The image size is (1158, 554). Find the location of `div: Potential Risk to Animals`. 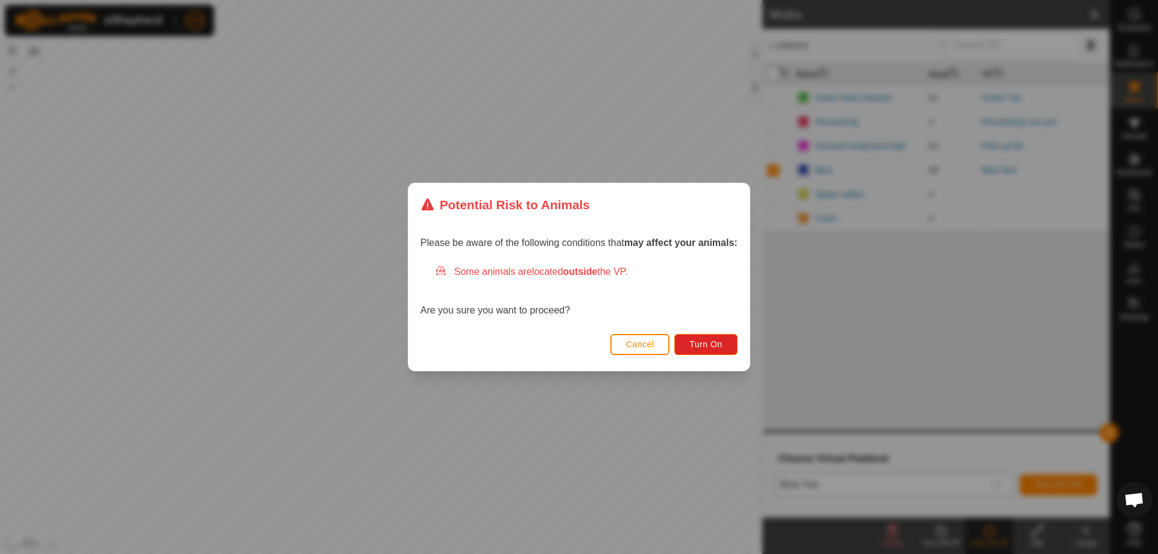

div: Potential Risk to Animals is located at coordinates (505, 204).